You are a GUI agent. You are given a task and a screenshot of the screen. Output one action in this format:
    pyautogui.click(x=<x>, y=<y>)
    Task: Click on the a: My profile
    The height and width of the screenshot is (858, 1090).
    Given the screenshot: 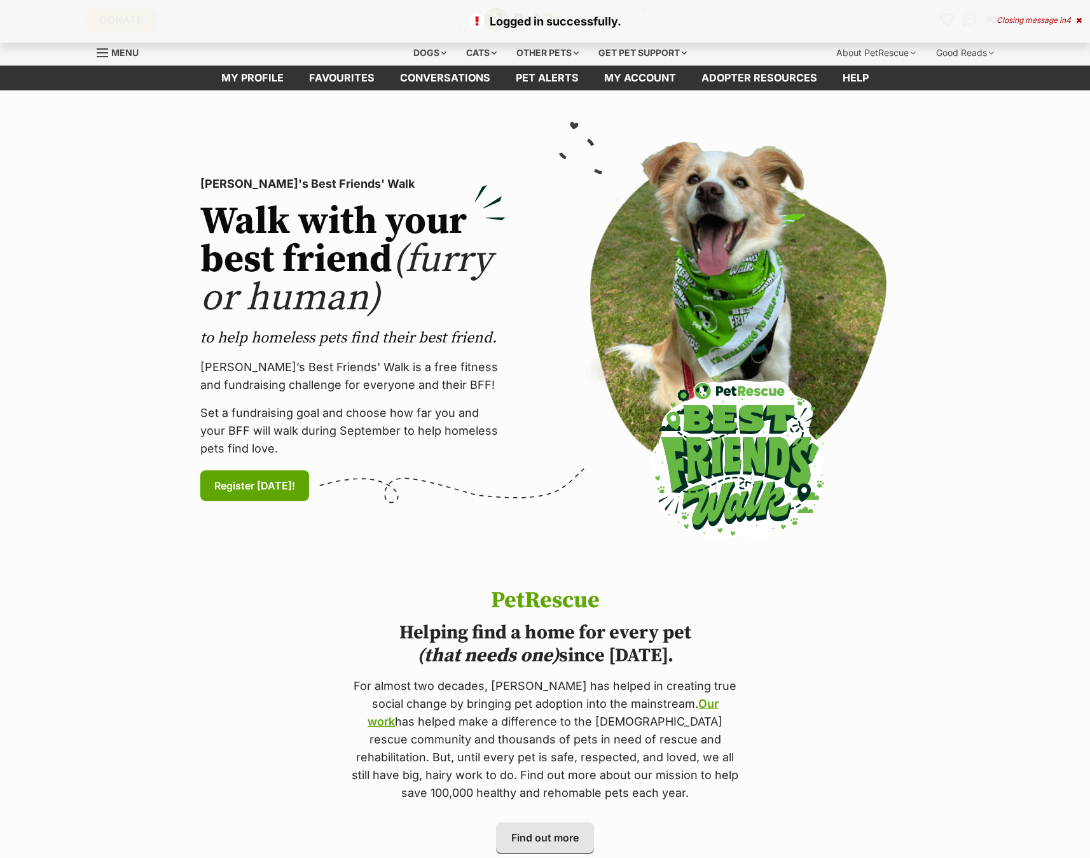 What is the action you would take?
    pyautogui.click(x=253, y=78)
    